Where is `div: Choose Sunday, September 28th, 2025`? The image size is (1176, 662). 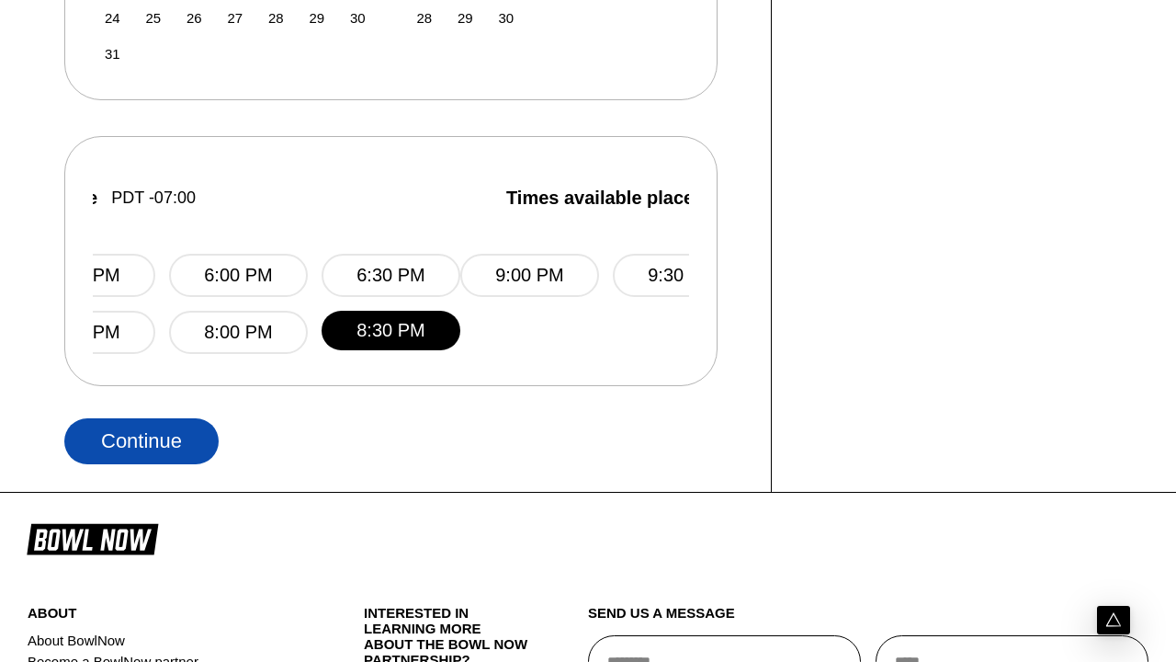
div: Choose Sunday, September 28th, 2025 is located at coordinates (424, 17).